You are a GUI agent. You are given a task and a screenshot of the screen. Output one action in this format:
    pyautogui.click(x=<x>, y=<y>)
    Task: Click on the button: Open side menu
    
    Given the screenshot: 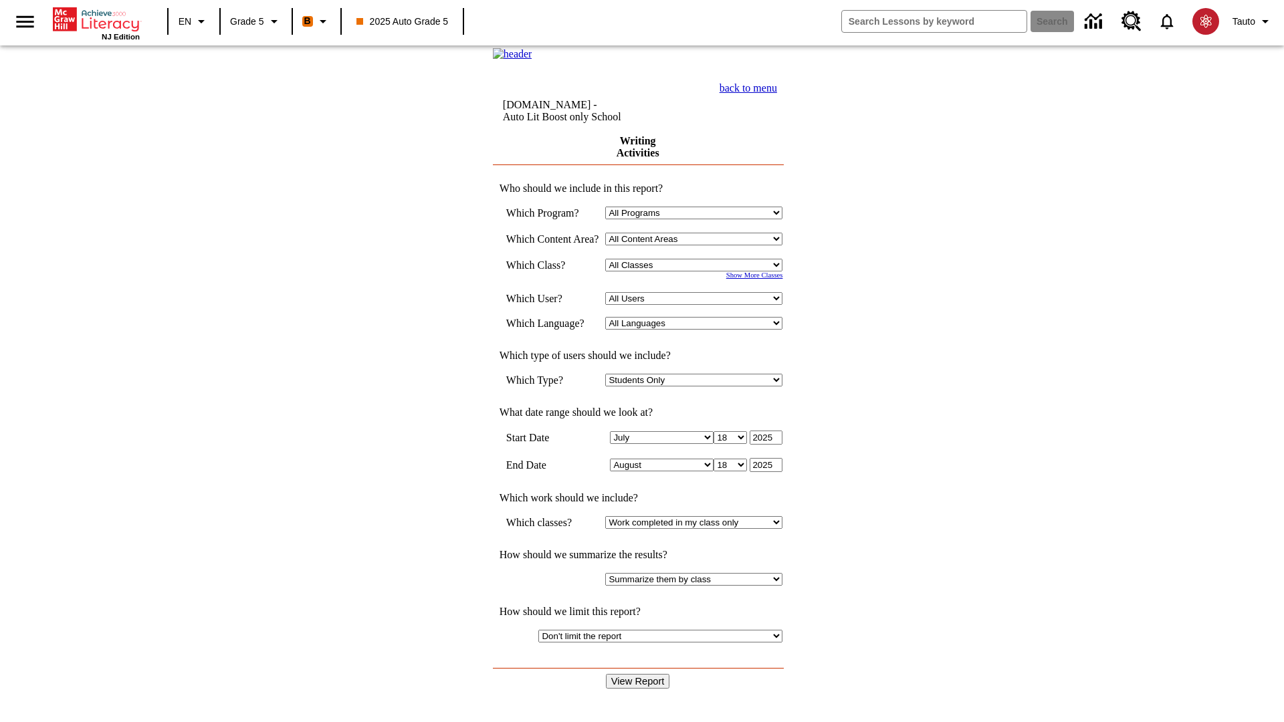 What is the action you would take?
    pyautogui.click(x=25, y=21)
    